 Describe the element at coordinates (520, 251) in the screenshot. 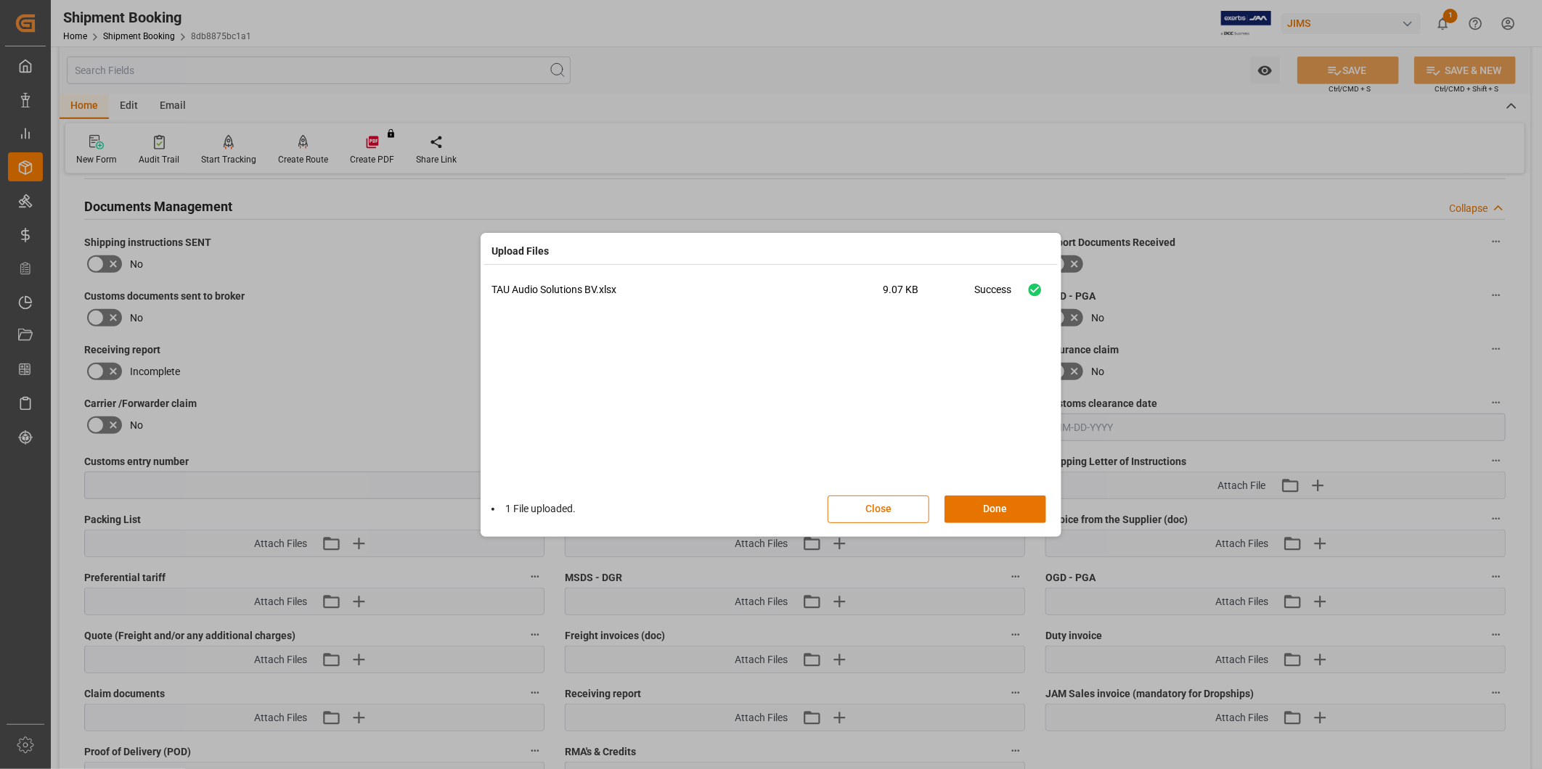

I see `h4: Upload Files` at that location.